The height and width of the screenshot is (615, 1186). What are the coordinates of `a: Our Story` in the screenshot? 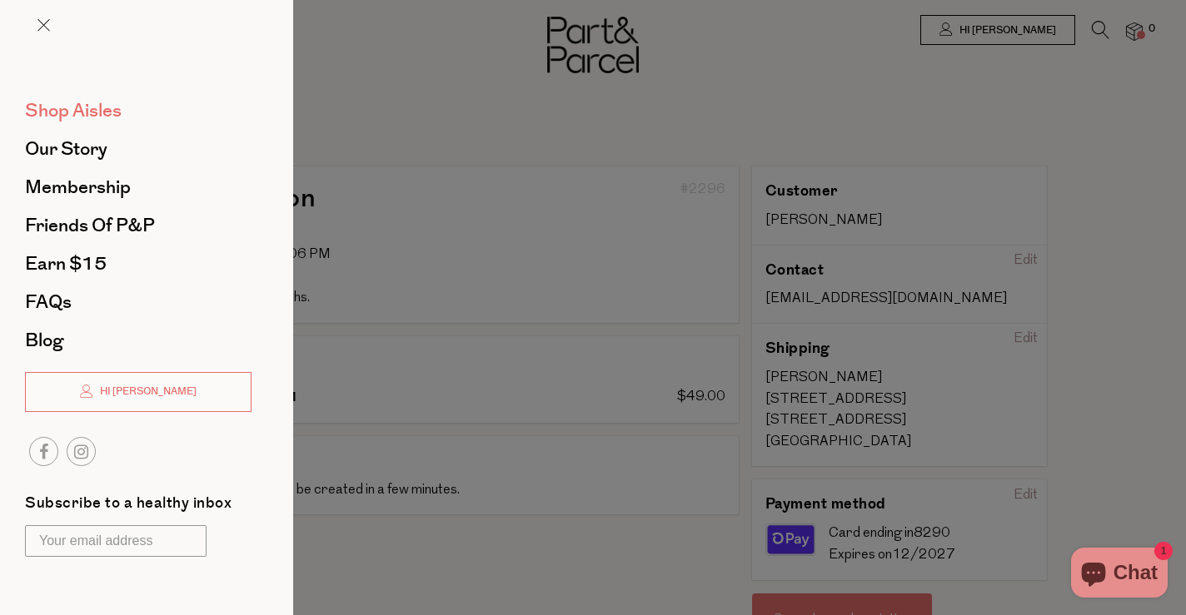 It's located at (138, 149).